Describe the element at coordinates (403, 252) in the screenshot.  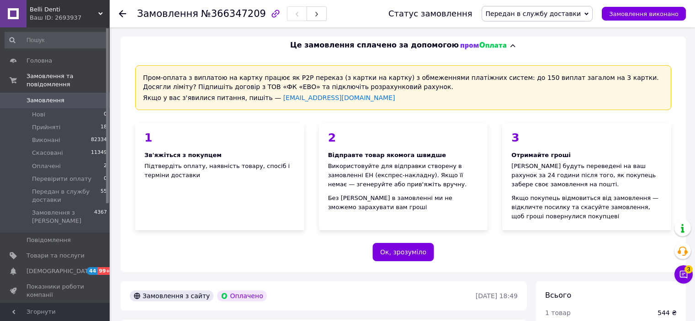
I see `button: Ок, зрозуміло` at that location.